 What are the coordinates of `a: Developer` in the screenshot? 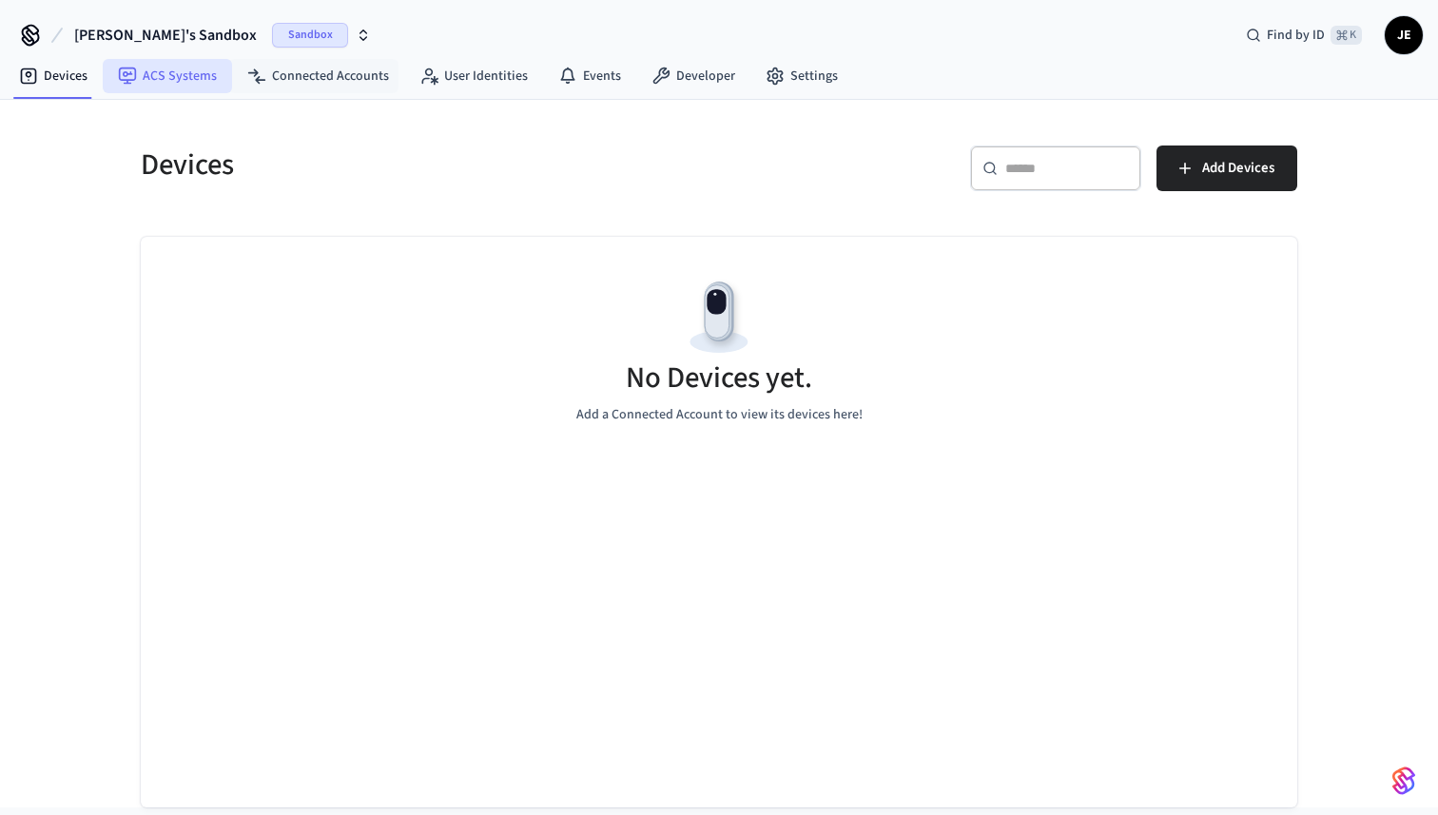 It's located at (693, 76).